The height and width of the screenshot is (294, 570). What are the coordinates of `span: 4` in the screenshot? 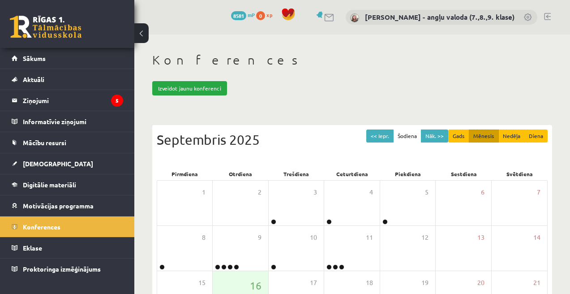 It's located at (372, 192).